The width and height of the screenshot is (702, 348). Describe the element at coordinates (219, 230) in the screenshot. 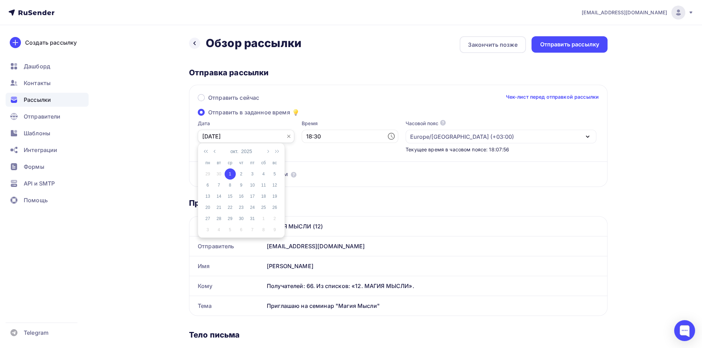

I see `td: 2025-11-04` at that location.